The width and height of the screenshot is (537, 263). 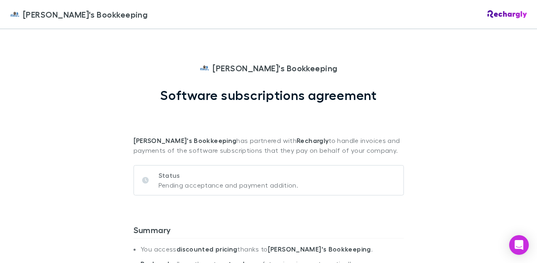 What do you see at coordinates (507, 14) in the screenshot?
I see `img: Rechargly Logo` at bounding box center [507, 14].